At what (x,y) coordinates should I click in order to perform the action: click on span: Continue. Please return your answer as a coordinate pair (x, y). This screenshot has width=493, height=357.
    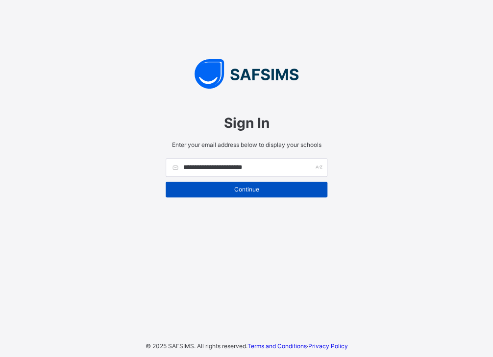
    Looking at the image, I should click on (247, 189).